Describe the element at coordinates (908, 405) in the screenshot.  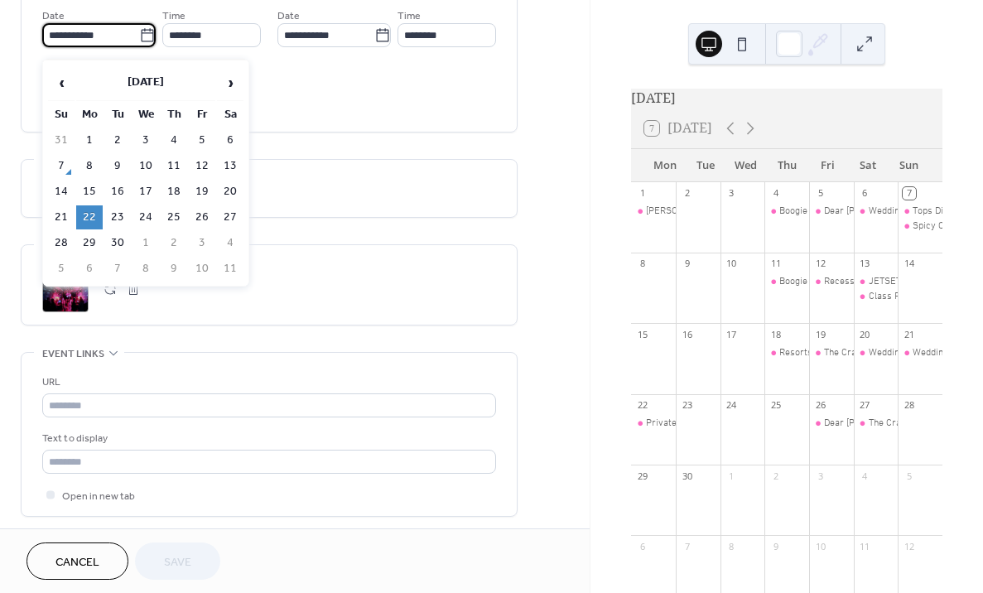
I see `div: 28` at that location.